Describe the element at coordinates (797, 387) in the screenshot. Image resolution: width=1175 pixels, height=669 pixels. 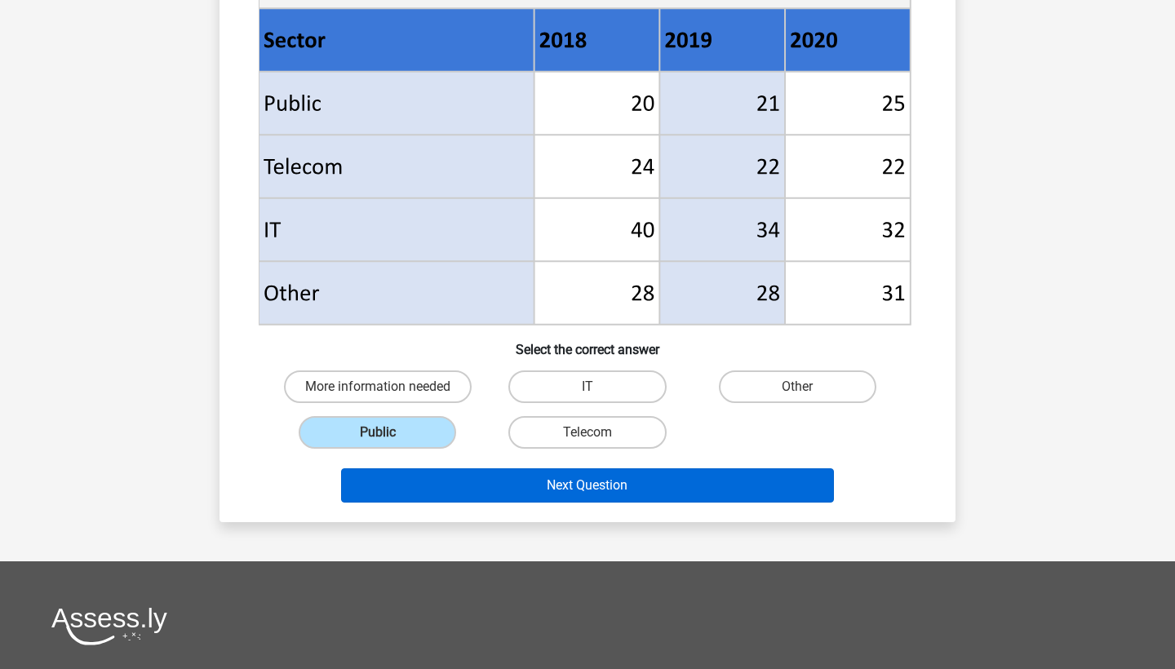
I see `label: Other` at that location.